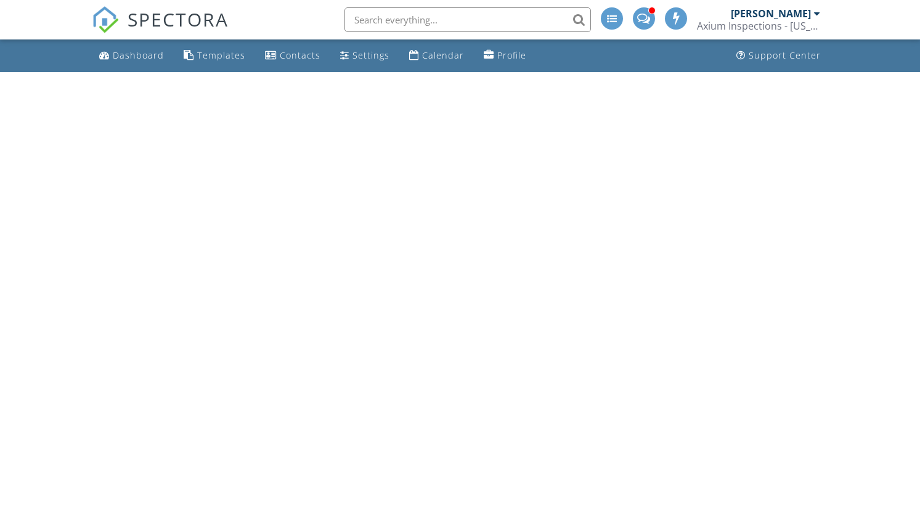  What do you see at coordinates (759, 26) in the screenshot?
I see `div: Axium Inspections - Colorado` at bounding box center [759, 26].